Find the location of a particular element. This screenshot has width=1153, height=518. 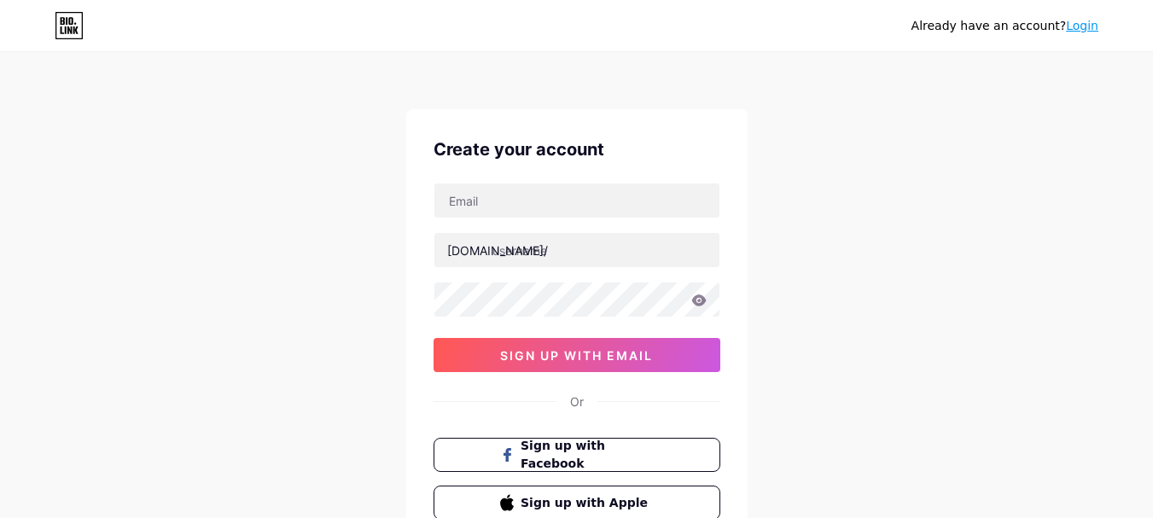

div: Create your account is located at coordinates (577, 149).